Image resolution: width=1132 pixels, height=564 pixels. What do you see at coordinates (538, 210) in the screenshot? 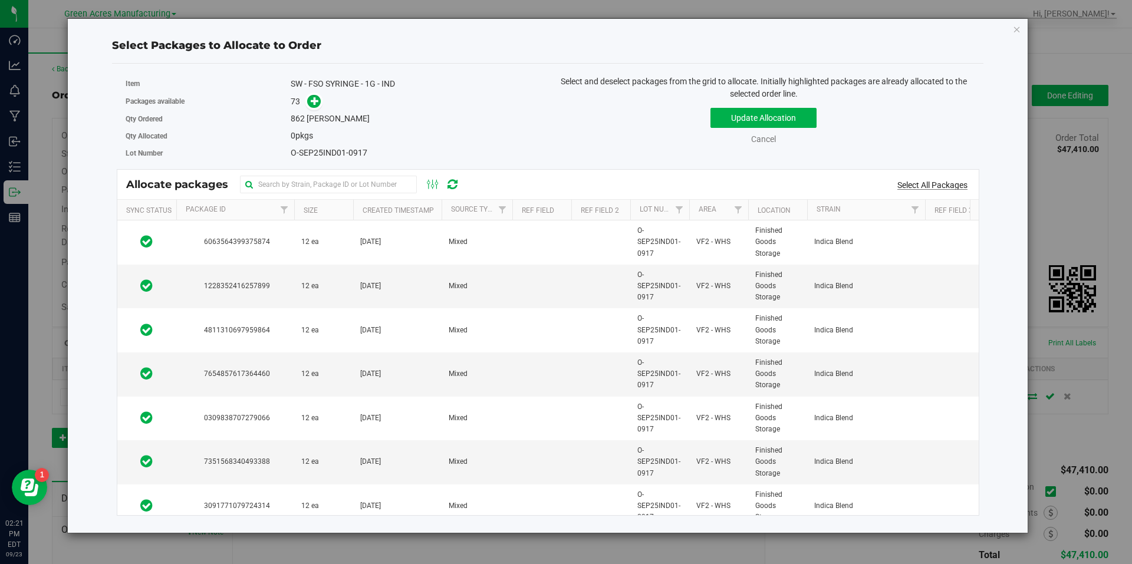
I see `a: Ref Field` at bounding box center [538, 210].